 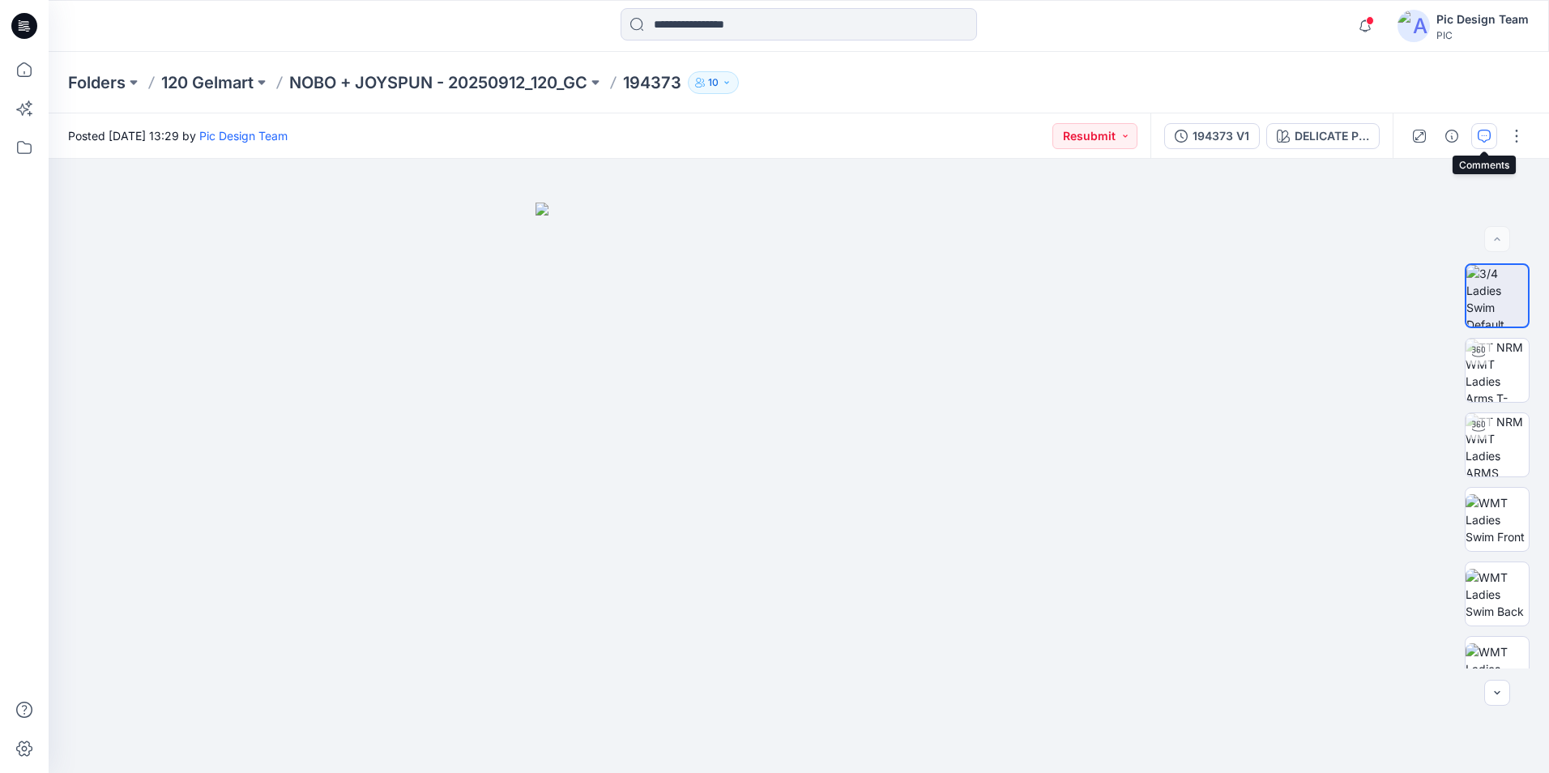 I want to click on button: 194373 V1, so click(x=1212, y=136).